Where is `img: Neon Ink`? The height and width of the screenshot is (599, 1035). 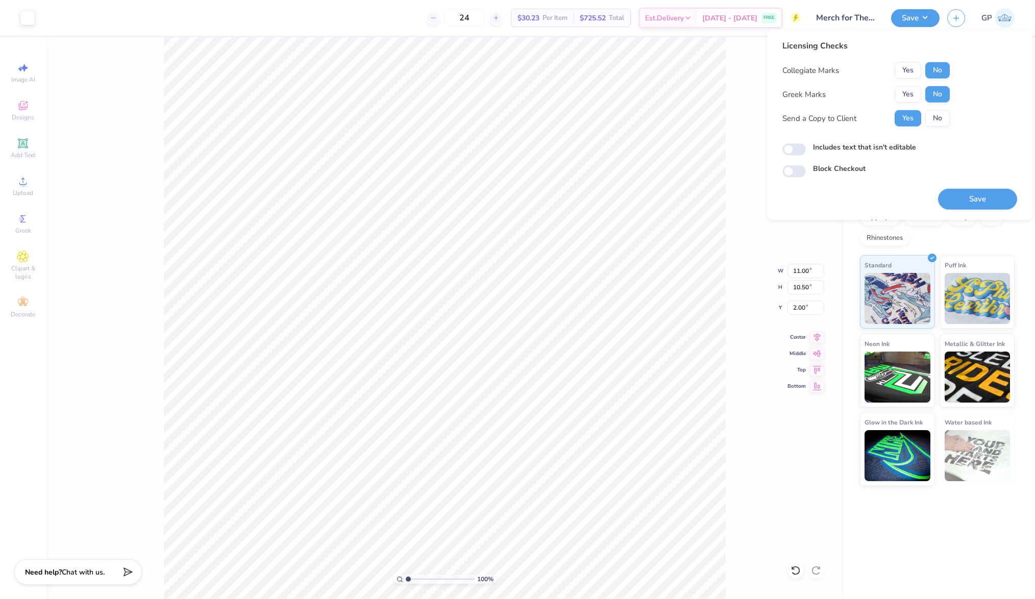
img: Neon Ink is located at coordinates (897, 377).